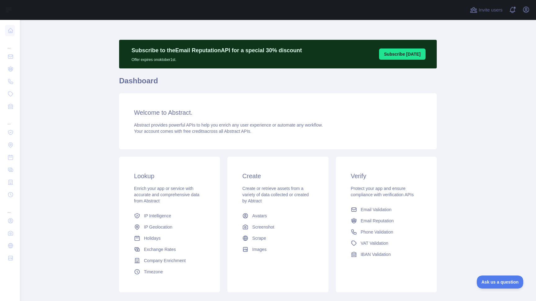  Describe the element at coordinates (158, 215) in the screenshot. I see `span: IP Intelligence` at that location.